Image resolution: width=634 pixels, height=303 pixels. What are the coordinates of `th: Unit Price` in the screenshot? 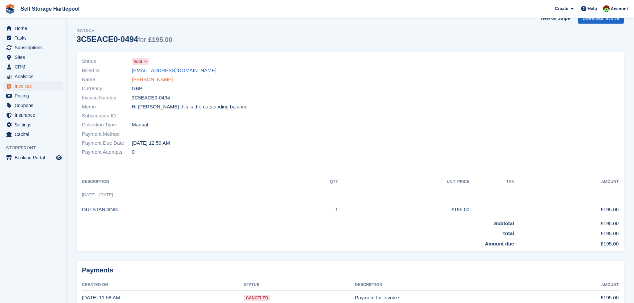 It's located at (404, 182).